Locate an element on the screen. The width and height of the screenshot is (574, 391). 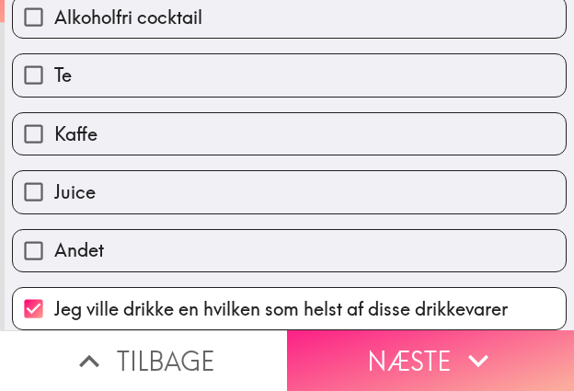
button: Andet is located at coordinates (289, 250).